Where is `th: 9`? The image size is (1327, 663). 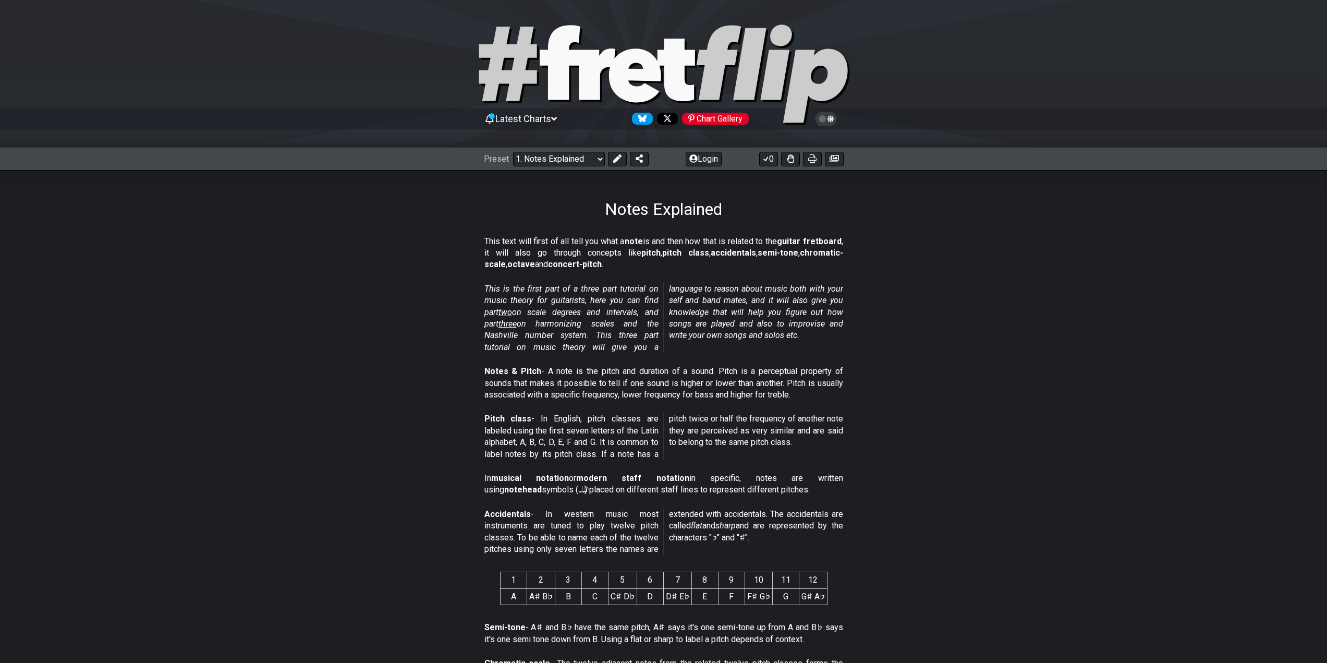 th: 9 is located at coordinates (731, 580).